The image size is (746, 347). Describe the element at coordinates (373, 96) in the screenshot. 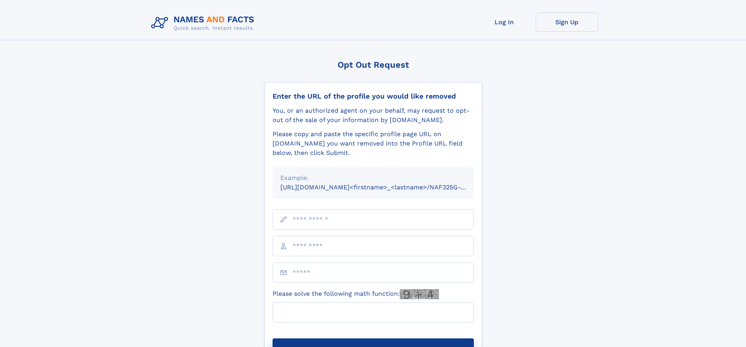

I see `div: Enter the URL of the profile you would like removed` at that location.